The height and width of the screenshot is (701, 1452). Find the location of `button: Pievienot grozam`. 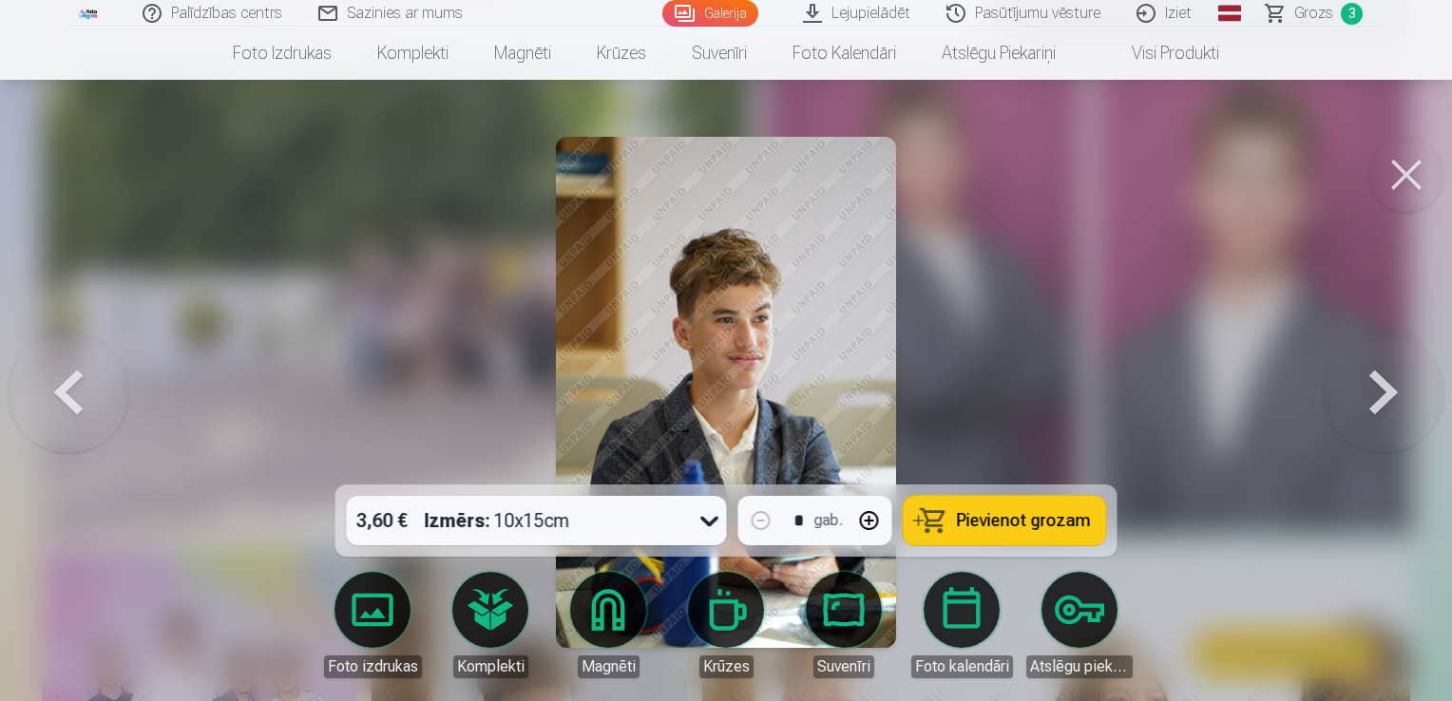

button: Pievienot grozam is located at coordinates (1004, 521).